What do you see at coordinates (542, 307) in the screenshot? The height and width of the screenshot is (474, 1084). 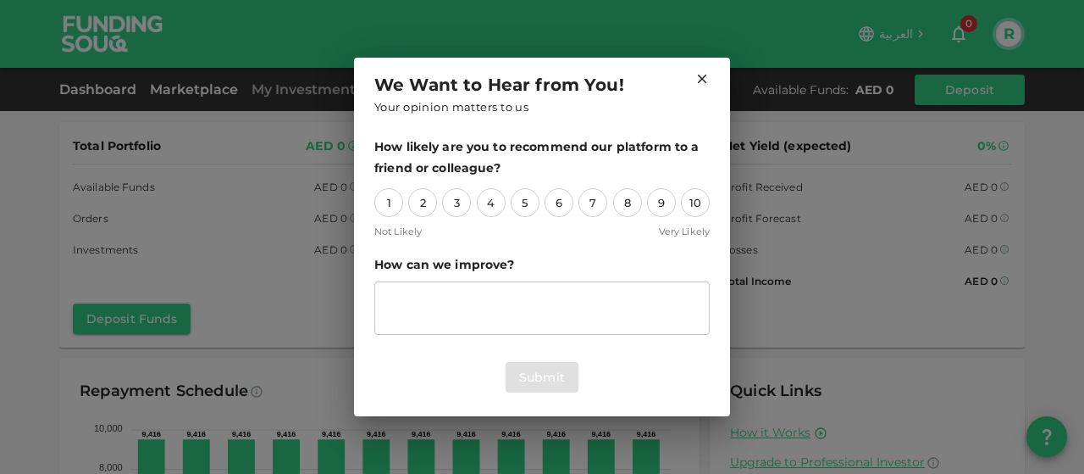 I see `div: suggestion` at bounding box center [542, 307].